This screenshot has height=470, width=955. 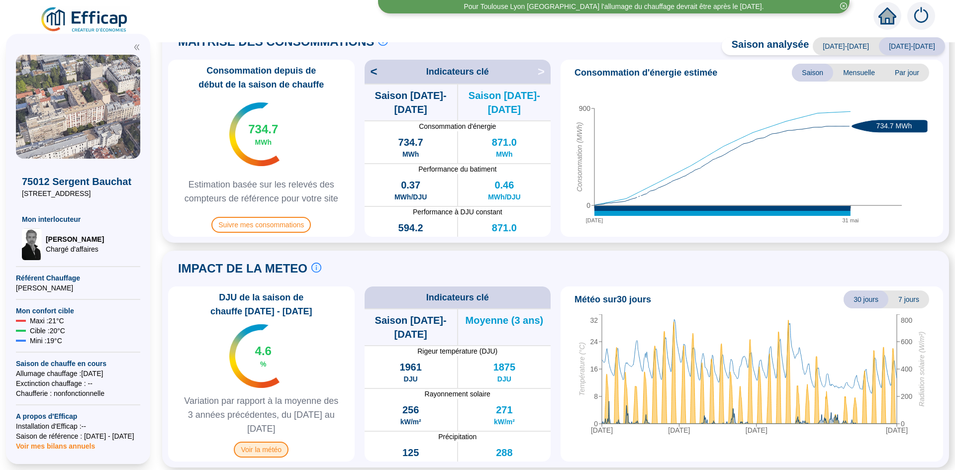 What do you see at coordinates (906, 342) in the screenshot?
I see `tspan: 600` at bounding box center [906, 342].